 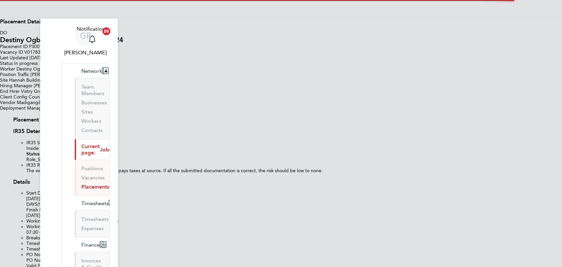 I want to click on span: Madigangill Resource Limited, so click(x=48, y=102).